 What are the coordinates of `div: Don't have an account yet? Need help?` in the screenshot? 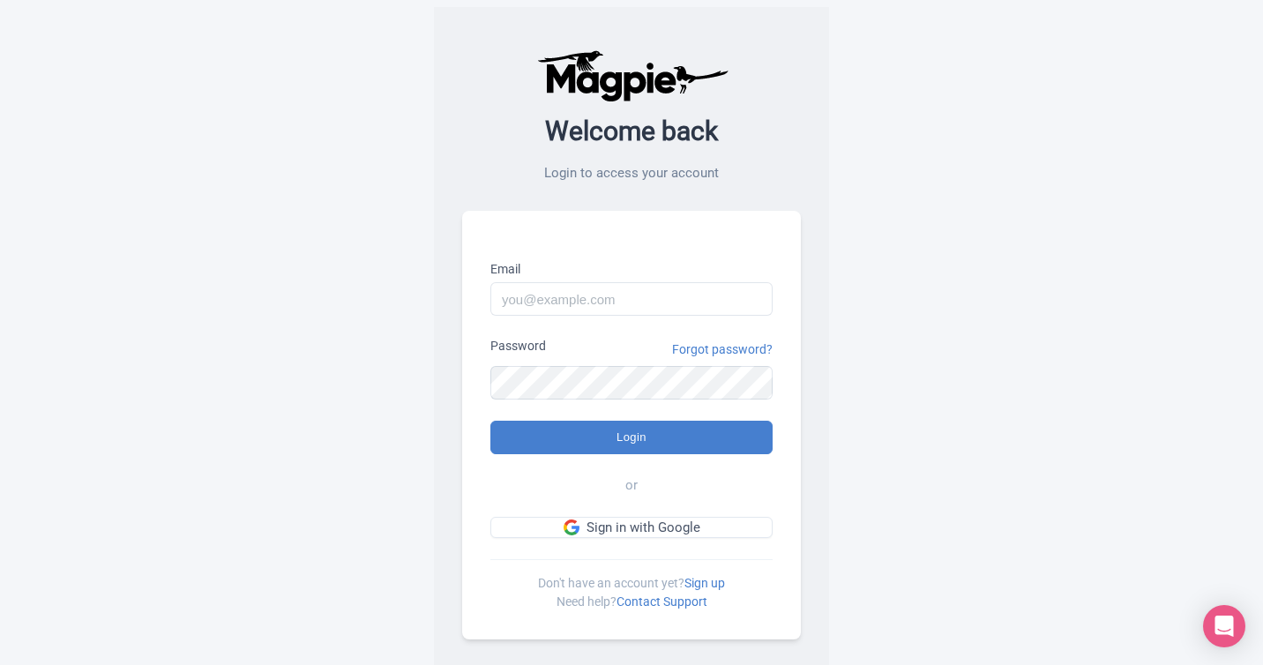 It's located at (631, 585).